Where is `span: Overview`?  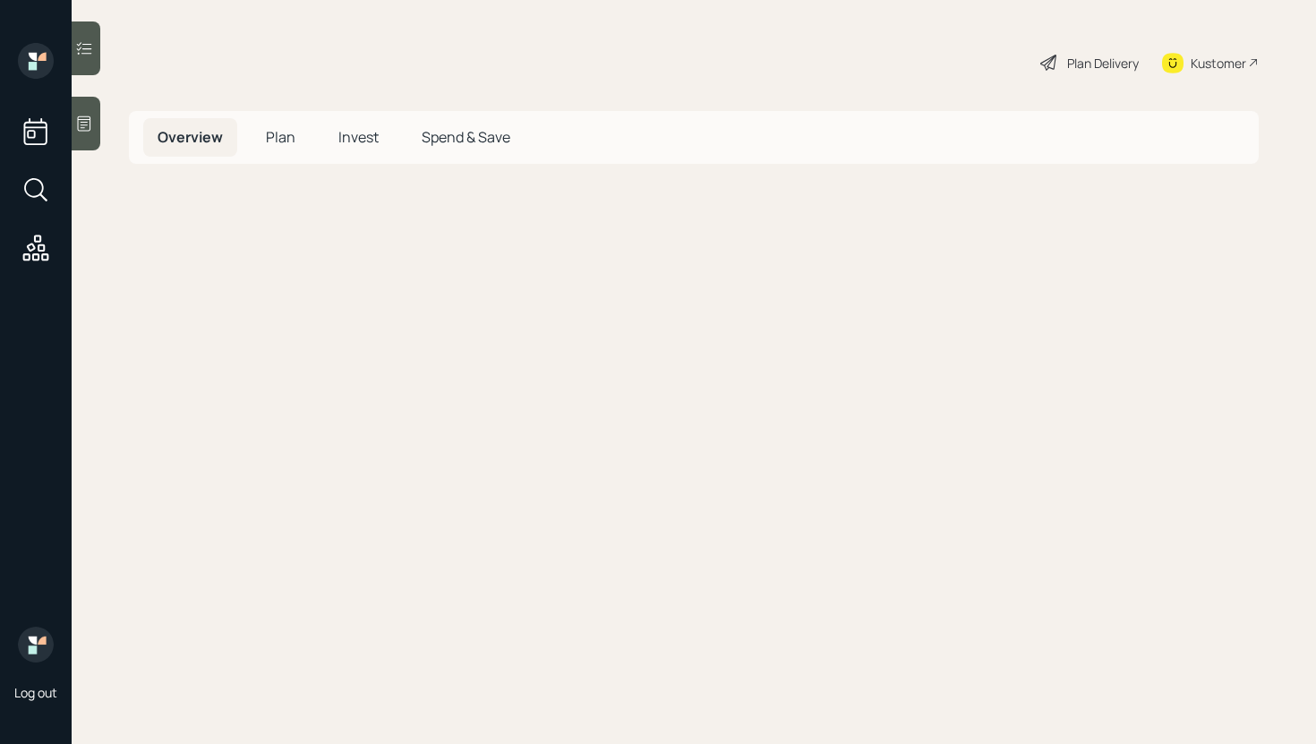
span: Overview is located at coordinates (190, 137).